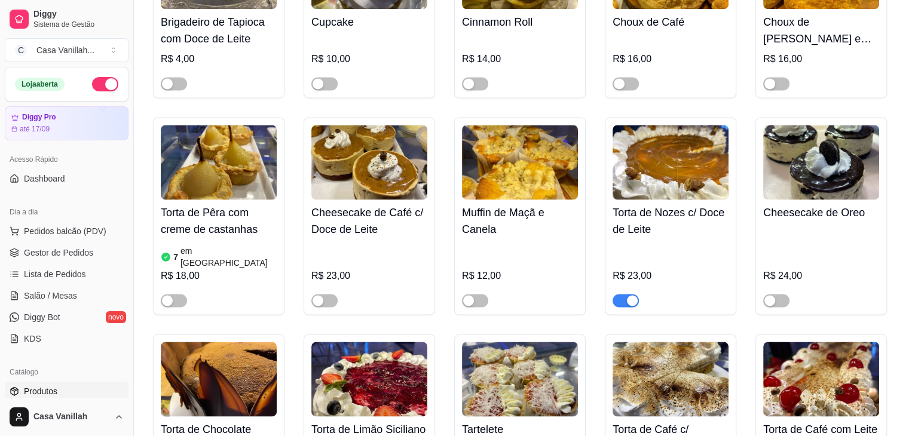 The image size is (909, 436). What do you see at coordinates (66, 372) in the screenshot?
I see `div: Catálogo` at bounding box center [66, 372].